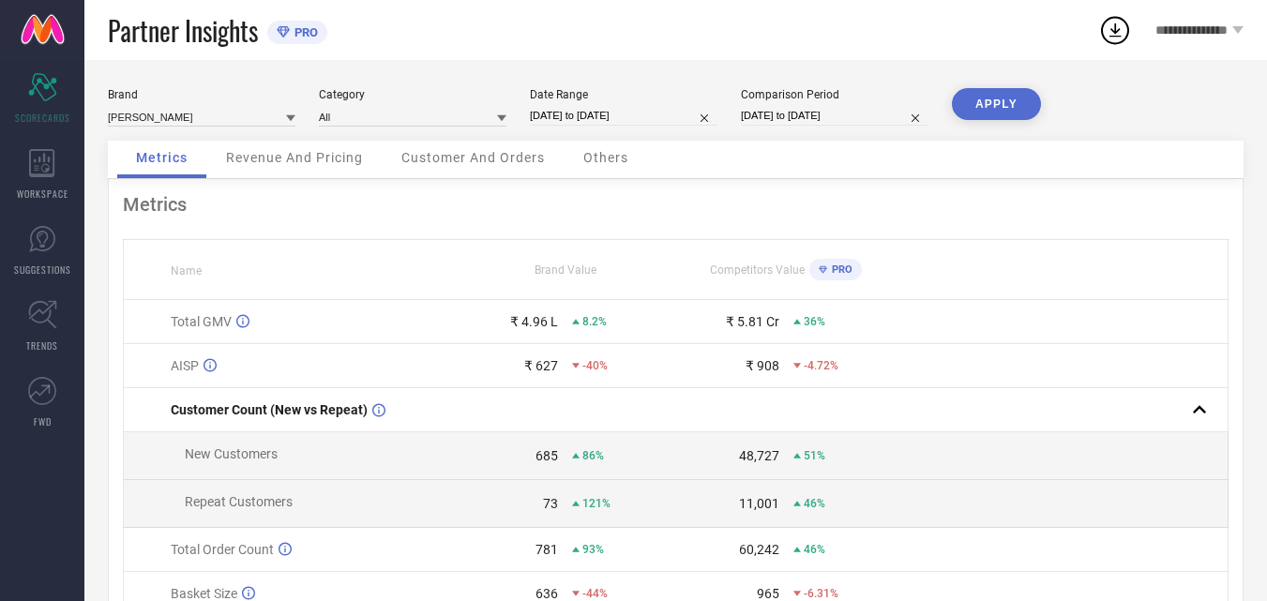 Image resolution: width=1267 pixels, height=601 pixels. What do you see at coordinates (596, 503) in the screenshot?
I see `span: 121%` at bounding box center [596, 503].